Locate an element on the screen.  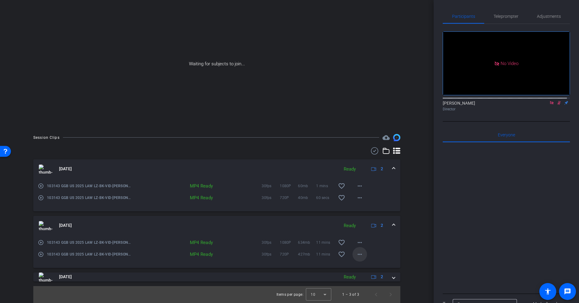
span: 40mb is located at coordinates (307, 198).